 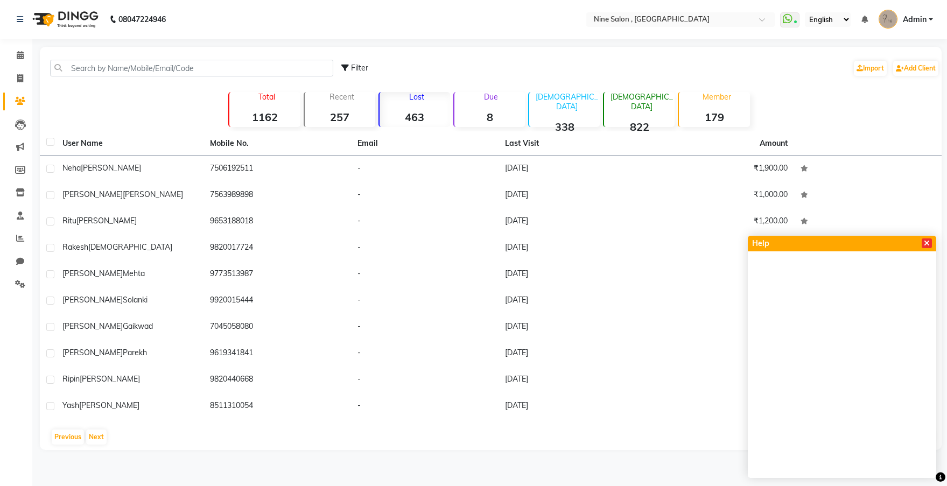 I want to click on span: Yash, so click(x=71, y=405).